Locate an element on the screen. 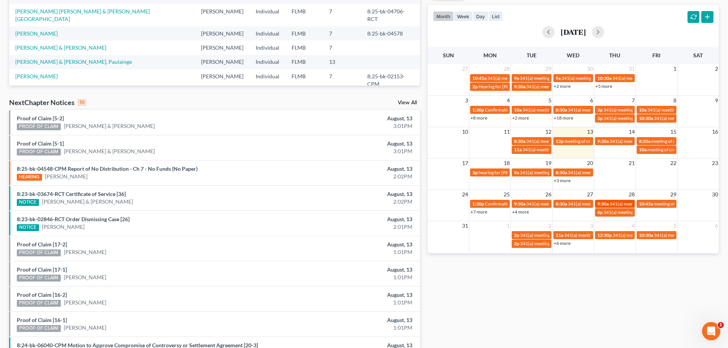  span: 27 is located at coordinates (465, 69).